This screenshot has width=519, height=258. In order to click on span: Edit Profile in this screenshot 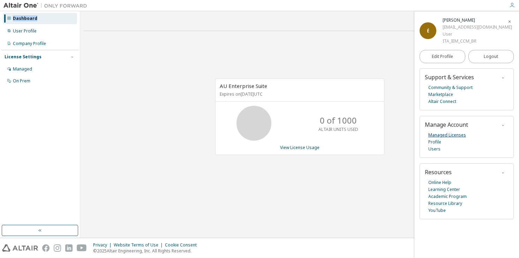, I will do `click(442, 56)`.